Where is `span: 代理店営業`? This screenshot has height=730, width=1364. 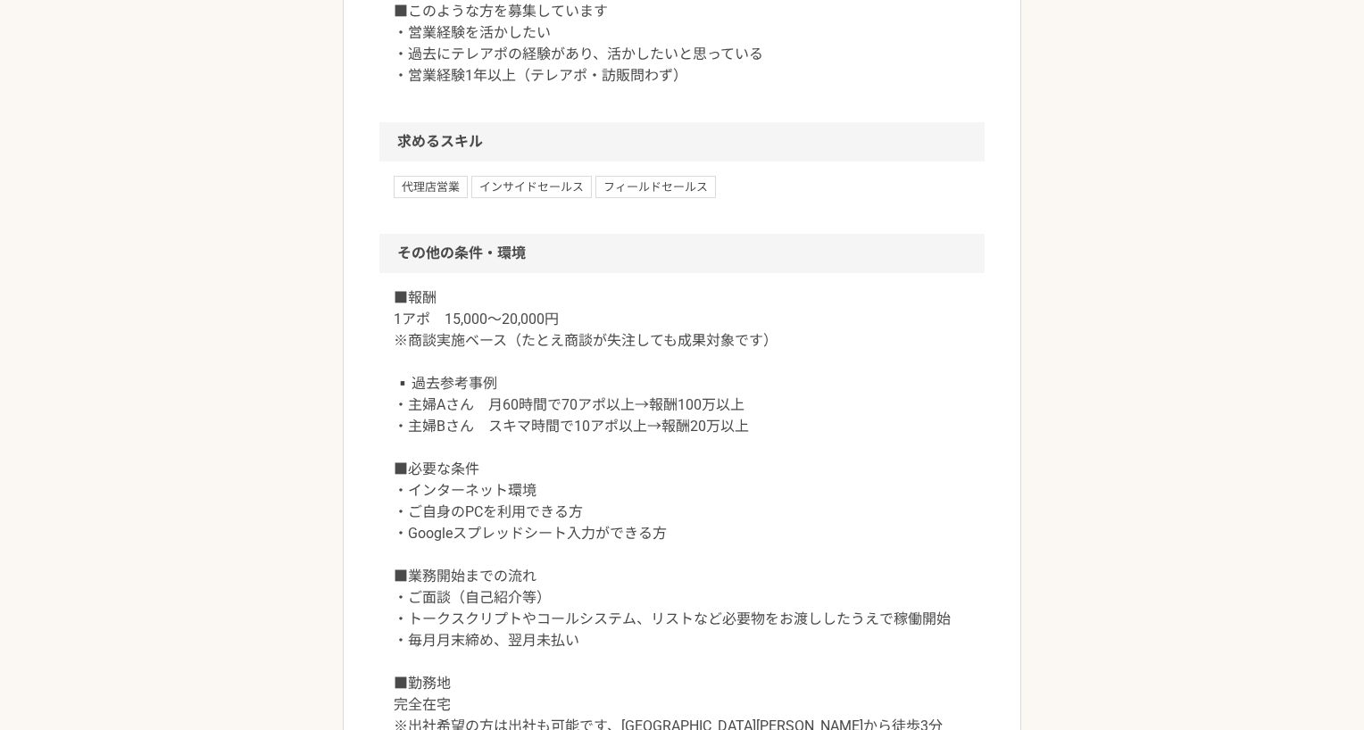 span: 代理店営業 is located at coordinates (430, 187).